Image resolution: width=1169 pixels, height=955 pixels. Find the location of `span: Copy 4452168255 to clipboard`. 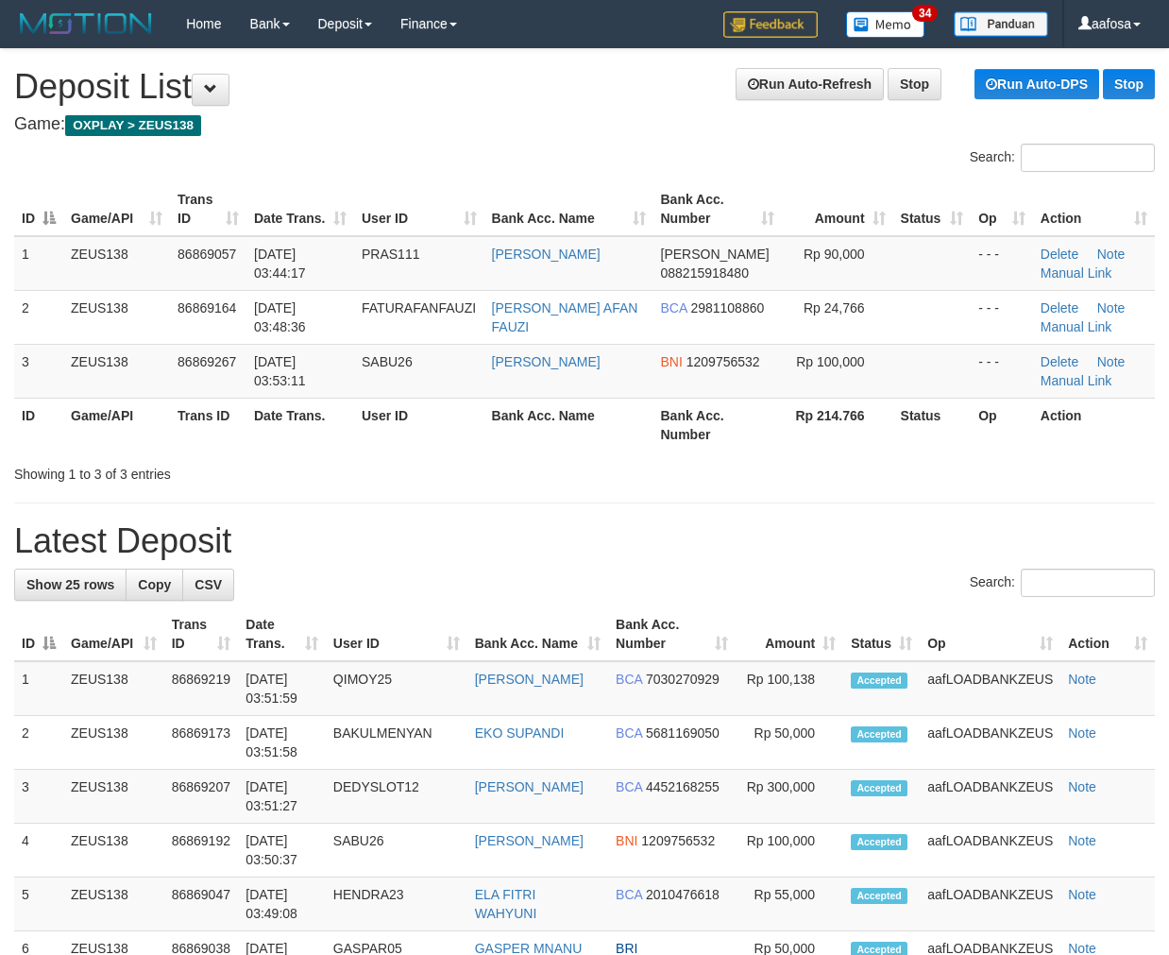

span: Copy 4452168255 to clipboard is located at coordinates (683, 787).